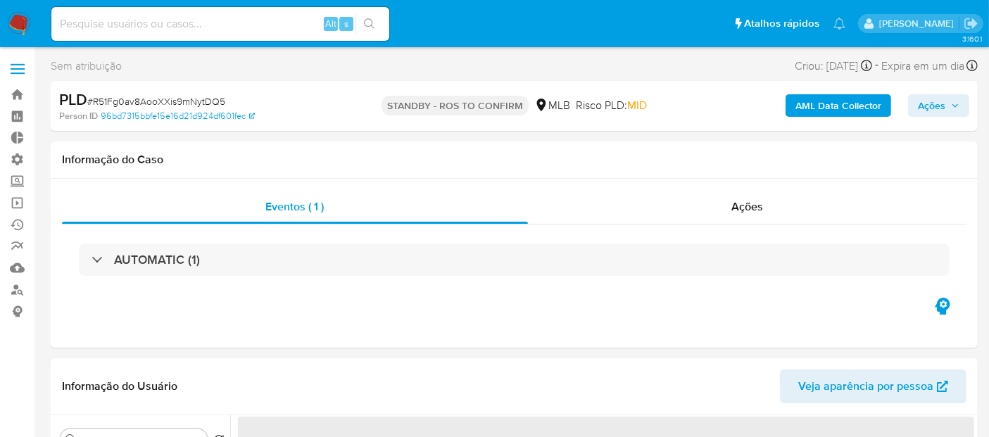  What do you see at coordinates (552, 106) in the screenshot?
I see `div: MLB` at bounding box center [552, 106].